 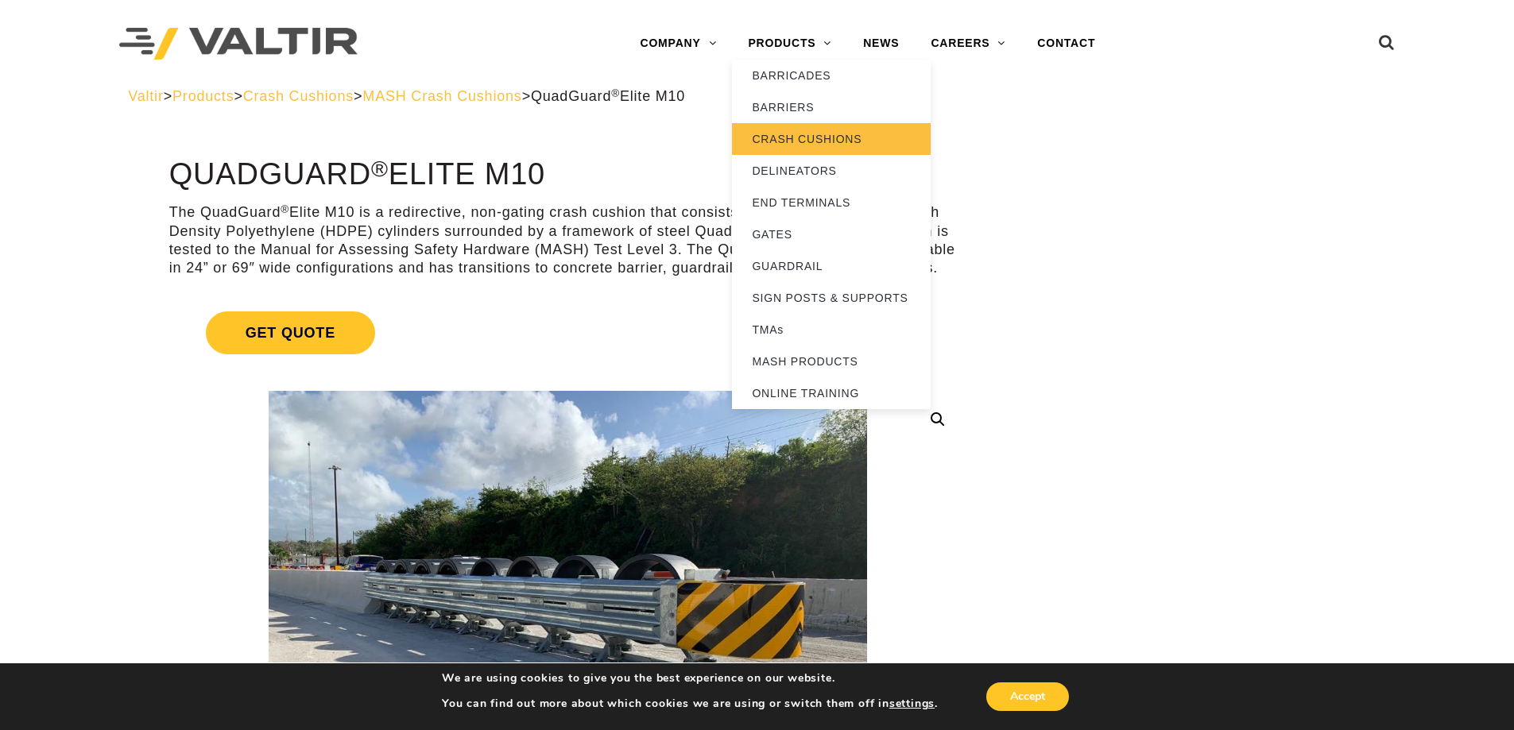 What do you see at coordinates (145, 96) in the screenshot?
I see `span: Valtir` at bounding box center [145, 96].